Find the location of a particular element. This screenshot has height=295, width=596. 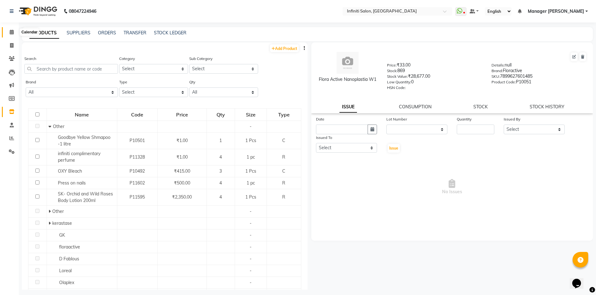

label: Quantity is located at coordinates (464, 119).